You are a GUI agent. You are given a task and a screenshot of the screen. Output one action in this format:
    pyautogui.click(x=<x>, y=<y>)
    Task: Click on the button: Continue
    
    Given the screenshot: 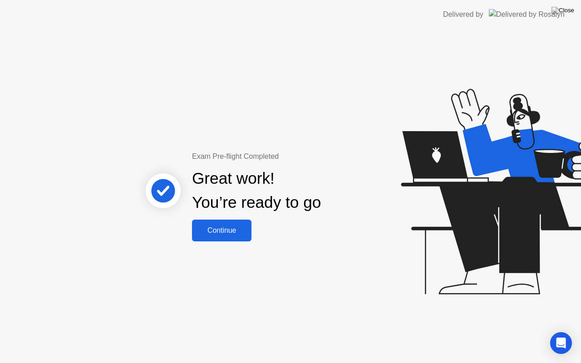 What is the action you would take?
    pyautogui.click(x=222, y=231)
    